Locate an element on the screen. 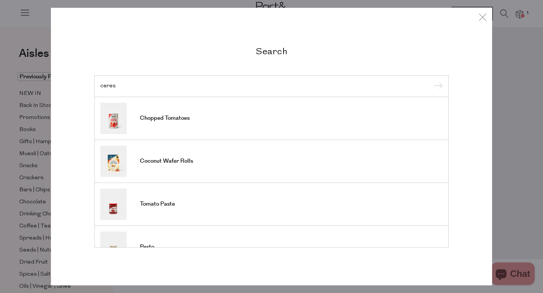 The height and width of the screenshot is (293, 543). img: Coconut Wafer Rolls is located at coordinates (113, 161).